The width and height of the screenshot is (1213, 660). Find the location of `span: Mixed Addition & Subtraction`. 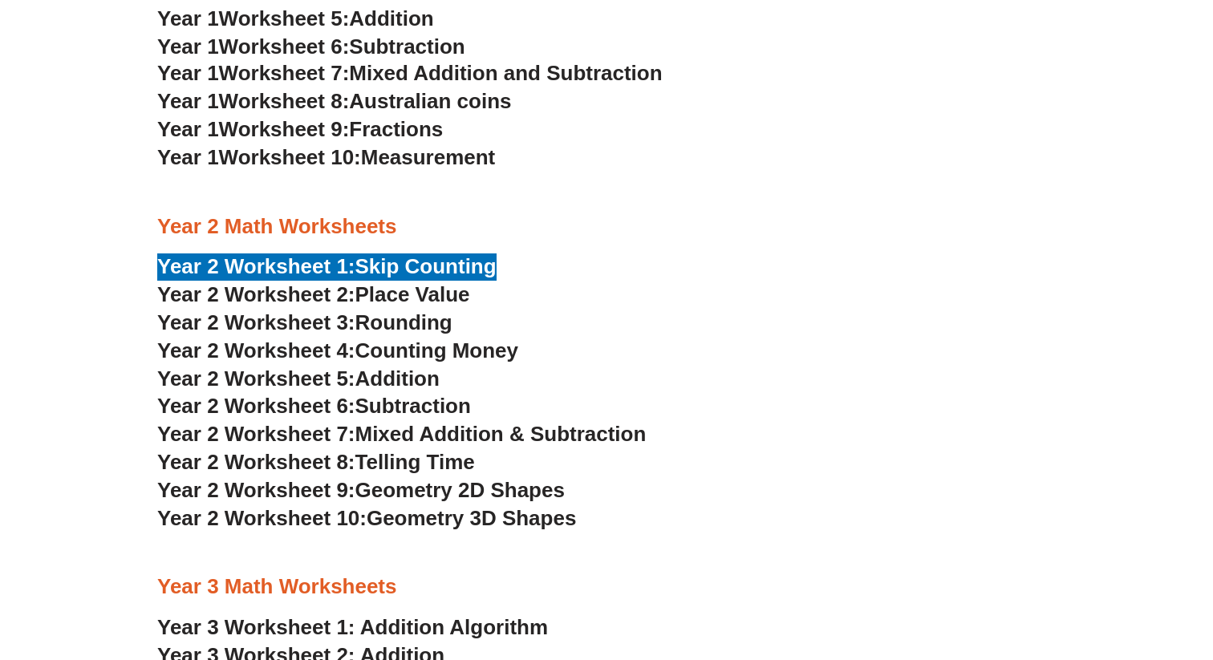

span: Mixed Addition & Subtraction is located at coordinates (501, 434).